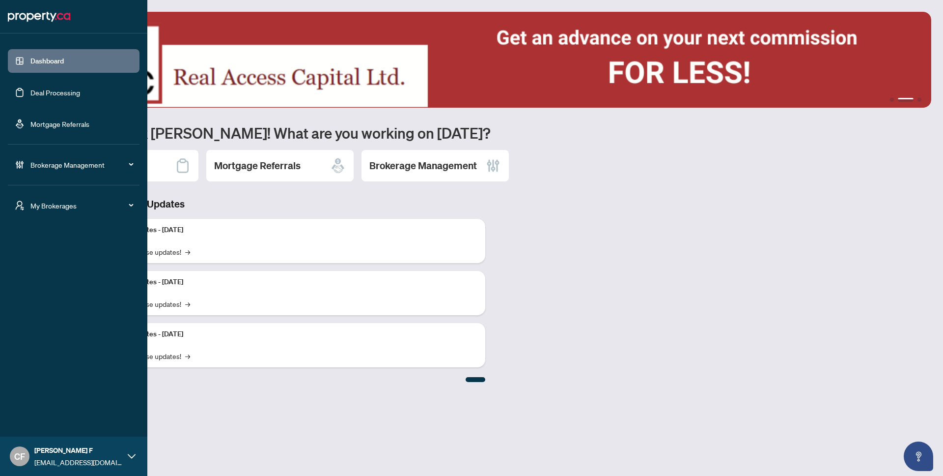  Describe the element at coordinates (268, 204) in the screenshot. I see `h3: Brokerage & Industry Updates` at that location.